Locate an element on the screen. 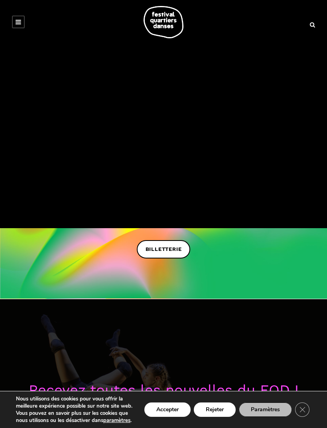 This screenshot has width=327, height=428. button: Accepter is located at coordinates (168, 410).